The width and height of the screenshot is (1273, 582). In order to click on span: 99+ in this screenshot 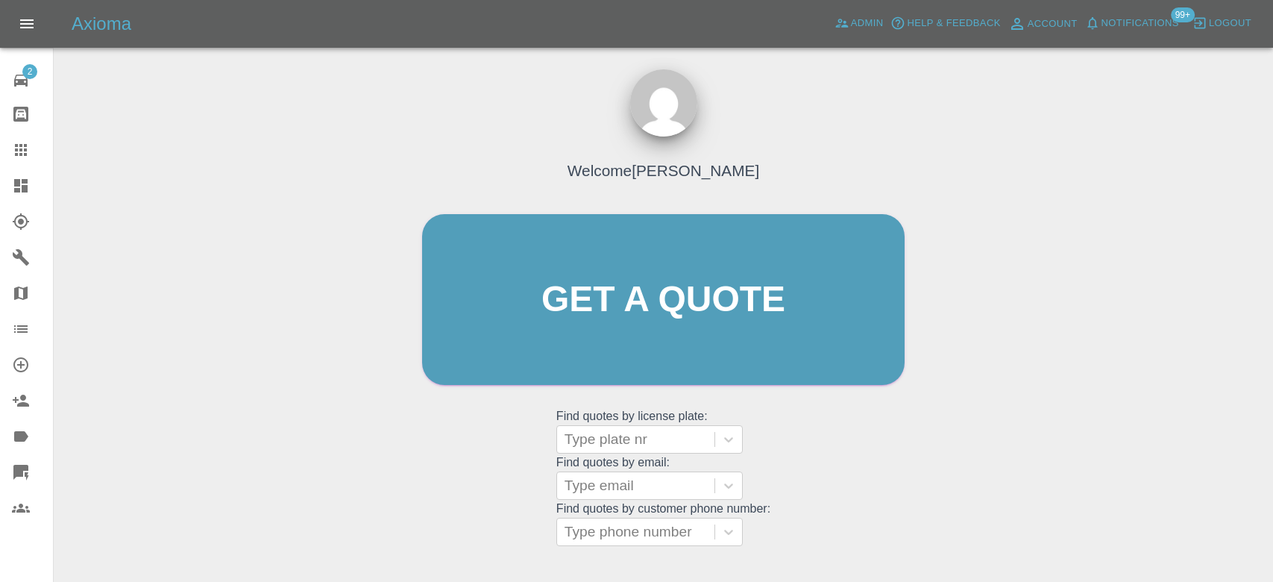, I will do `click(1183, 15)`.